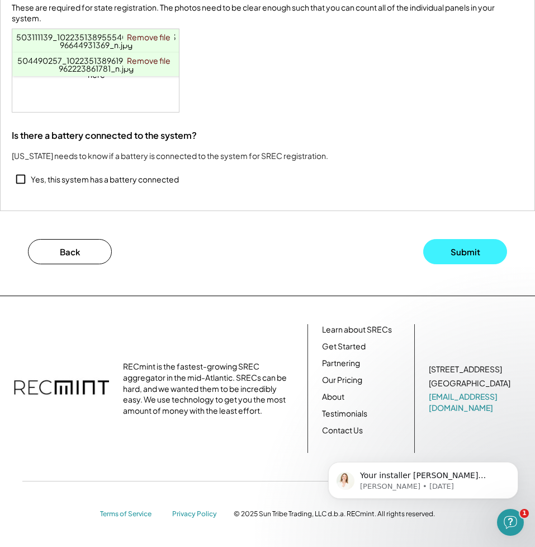  I want to click on div: Is there a battery connected to the system?, so click(104, 135).